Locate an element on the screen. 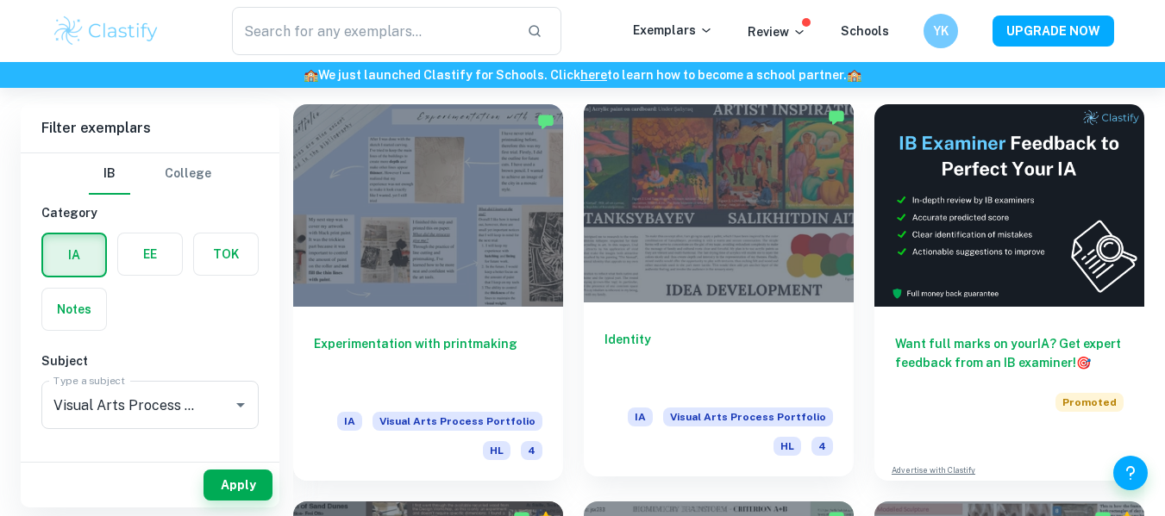 The width and height of the screenshot is (1165, 516). a: Want full marks on yourIA? Get expert feedback from an IB examiner!PromotedAdvertise with Clastify is located at coordinates (1009, 292).